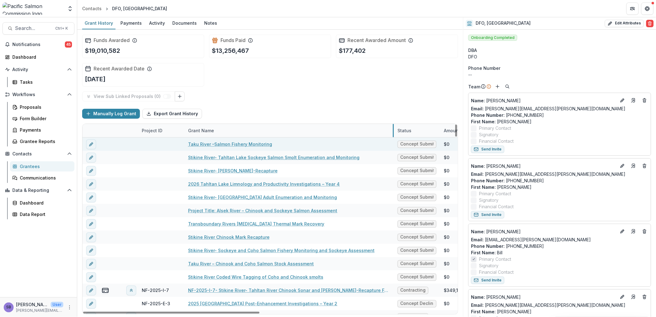  I want to click on button: Get Help, so click(647, 9).